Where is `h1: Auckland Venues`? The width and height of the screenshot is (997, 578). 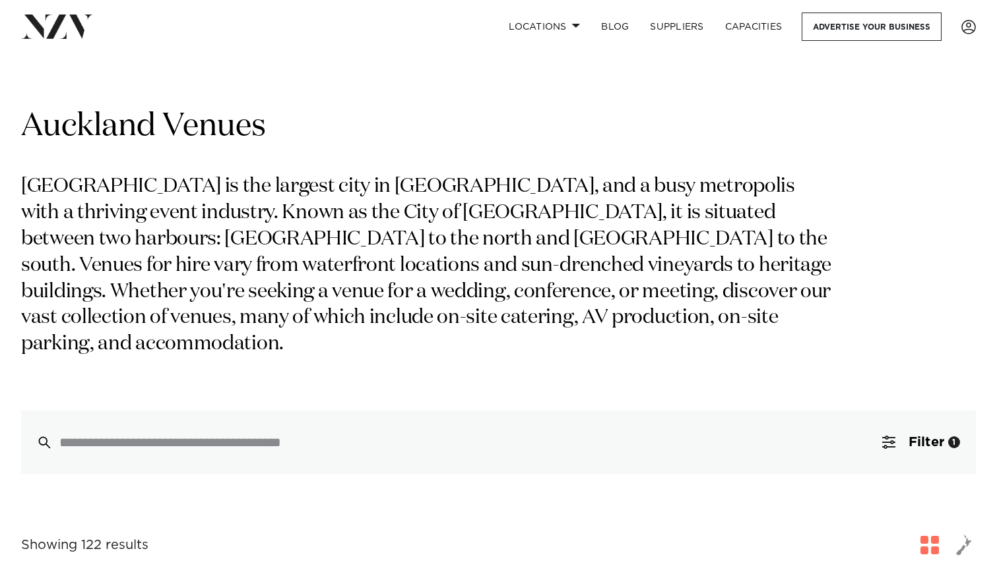 h1: Auckland Venues is located at coordinates (498, 127).